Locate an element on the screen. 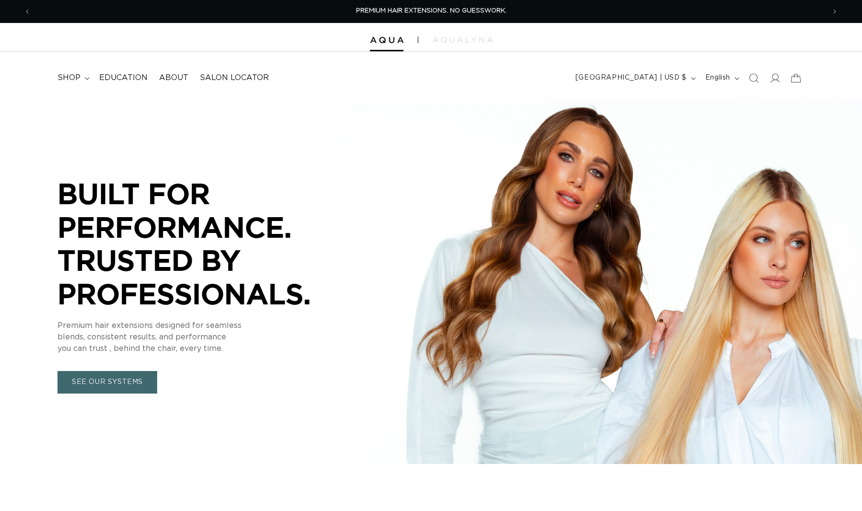 The image size is (862, 511). span: About is located at coordinates (173, 78).